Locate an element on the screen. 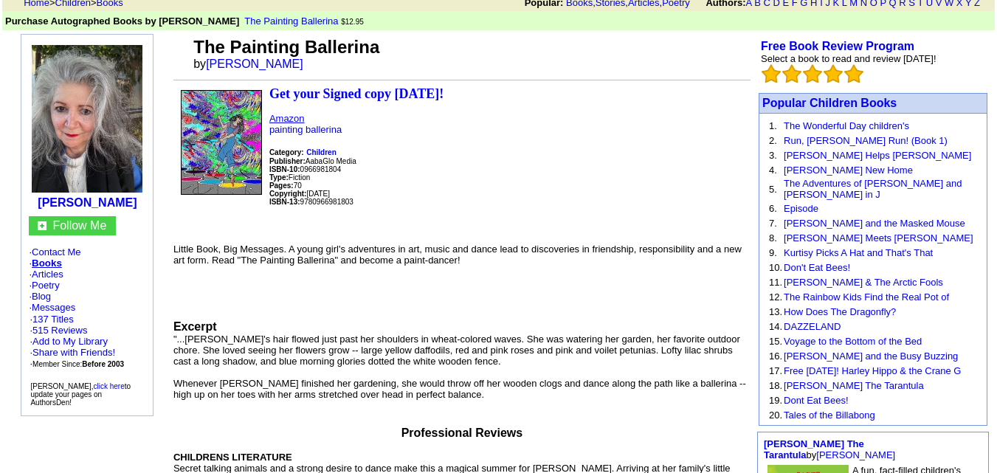 Image resolution: width=997 pixels, height=473 pixels. a: 137 Titles is located at coordinates (53, 319).